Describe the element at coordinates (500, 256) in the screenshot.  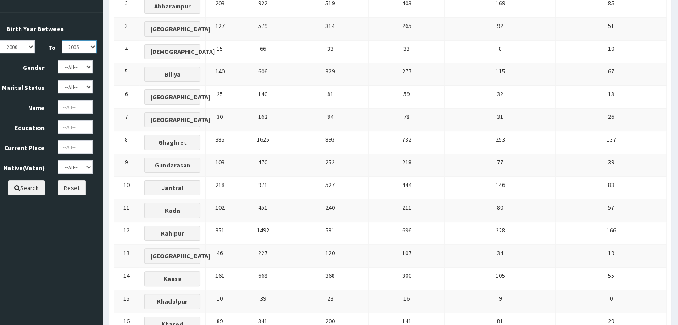
I see `td: 34` at that location.